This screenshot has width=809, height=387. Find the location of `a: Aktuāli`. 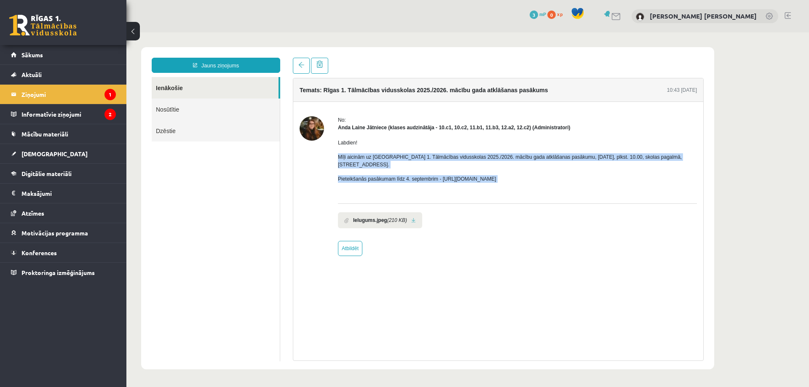

a: Aktuāli is located at coordinates (63, 75).